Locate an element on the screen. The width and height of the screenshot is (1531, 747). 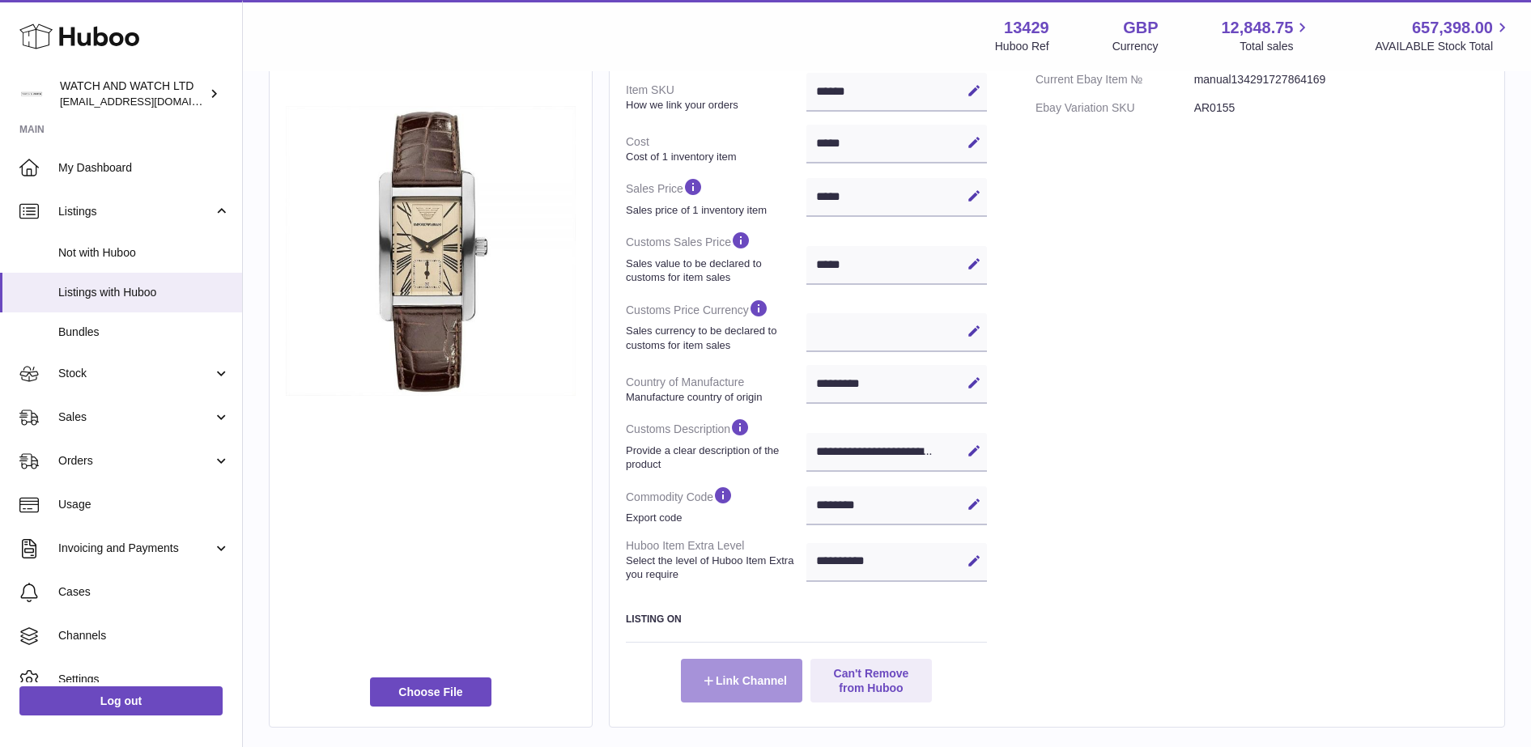
span: Sales is located at coordinates (135, 417).